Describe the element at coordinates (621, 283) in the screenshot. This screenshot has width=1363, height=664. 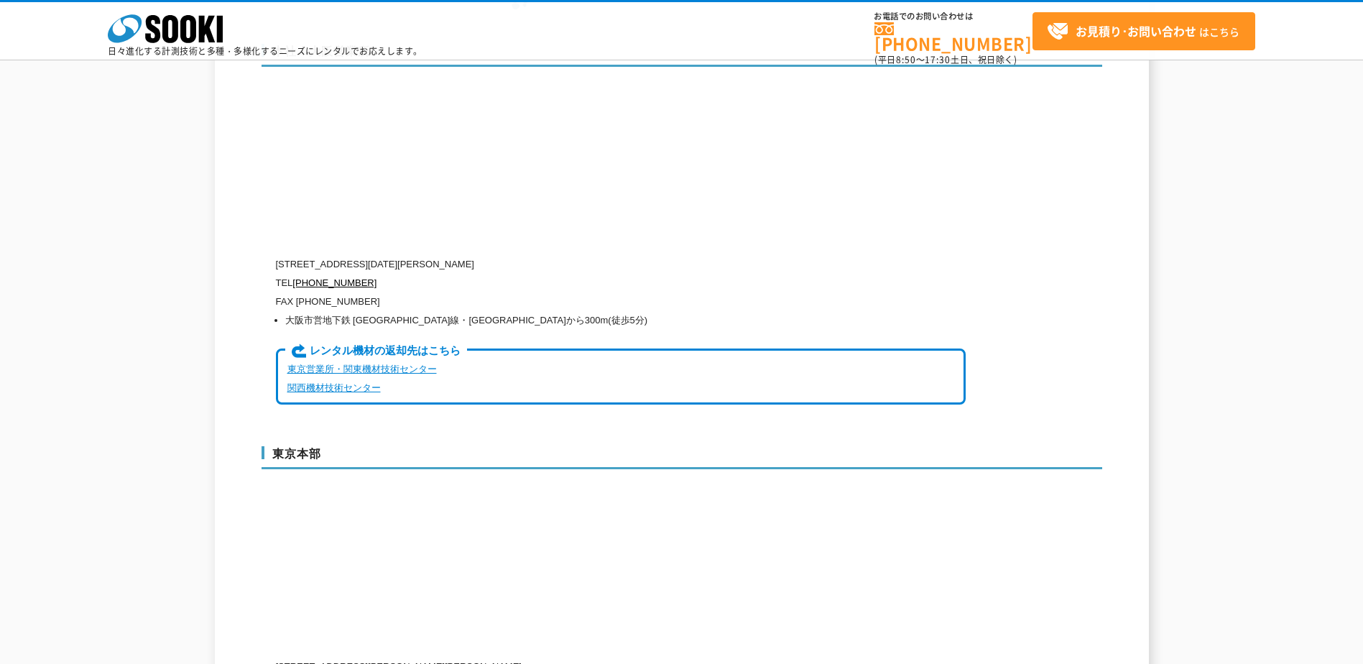
I see `p: TEL` at that location.